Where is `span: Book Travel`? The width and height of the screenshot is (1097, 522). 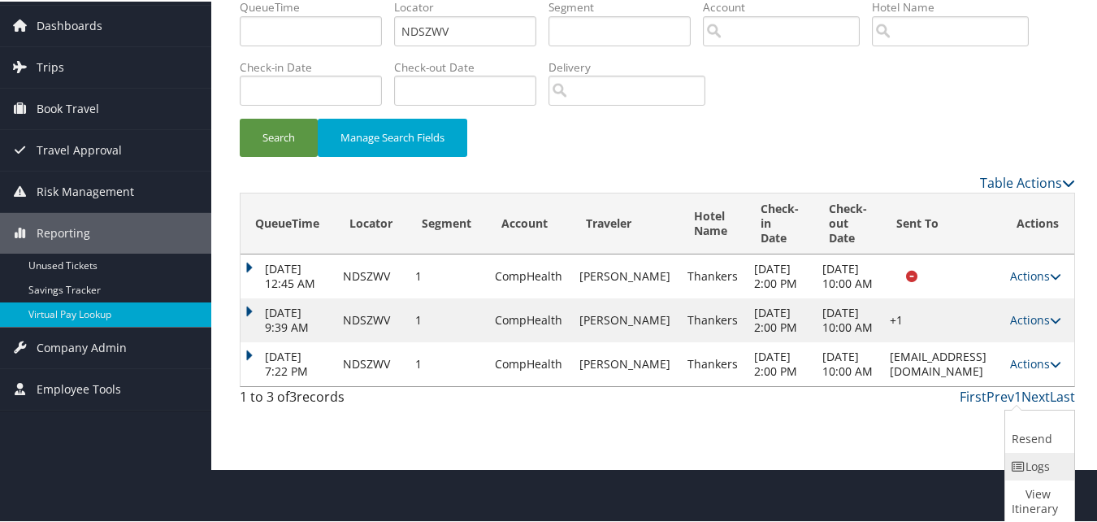 span: Book Travel is located at coordinates (67, 107).